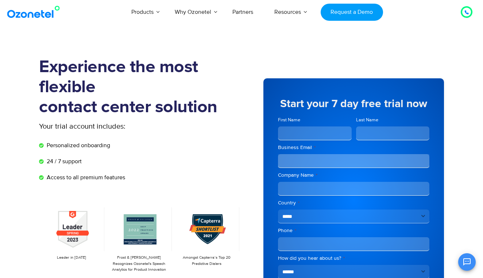  I want to click on span: Personalized onboarding, so click(77, 146).